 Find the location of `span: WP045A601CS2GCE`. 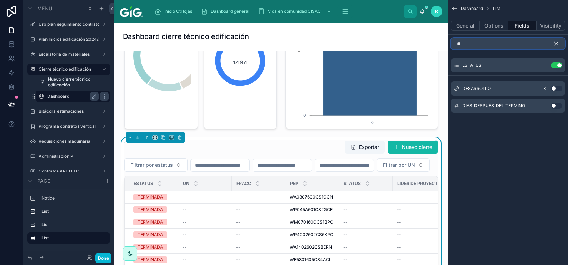

span: WP045A601CS2GCE is located at coordinates (311, 210).